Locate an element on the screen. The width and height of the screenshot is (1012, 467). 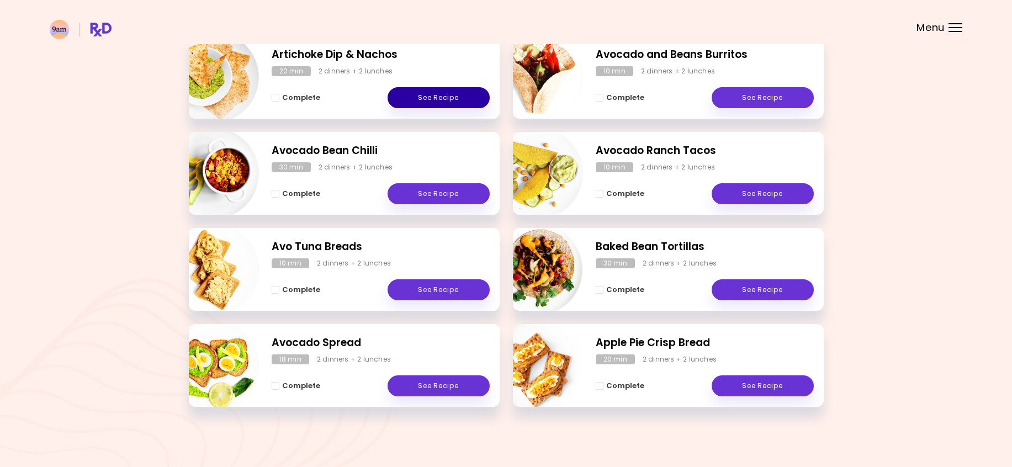
h2: Avo Tuna Breads is located at coordinates (380, 247).